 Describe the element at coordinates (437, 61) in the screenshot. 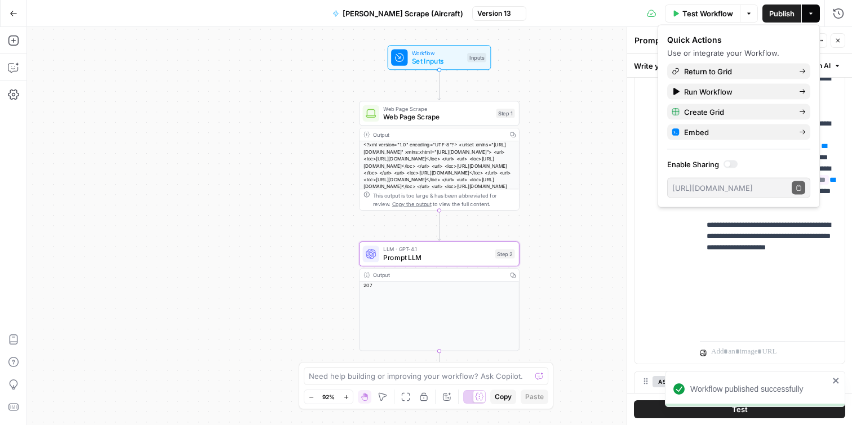

I see `span: Set Inputs` at that location.